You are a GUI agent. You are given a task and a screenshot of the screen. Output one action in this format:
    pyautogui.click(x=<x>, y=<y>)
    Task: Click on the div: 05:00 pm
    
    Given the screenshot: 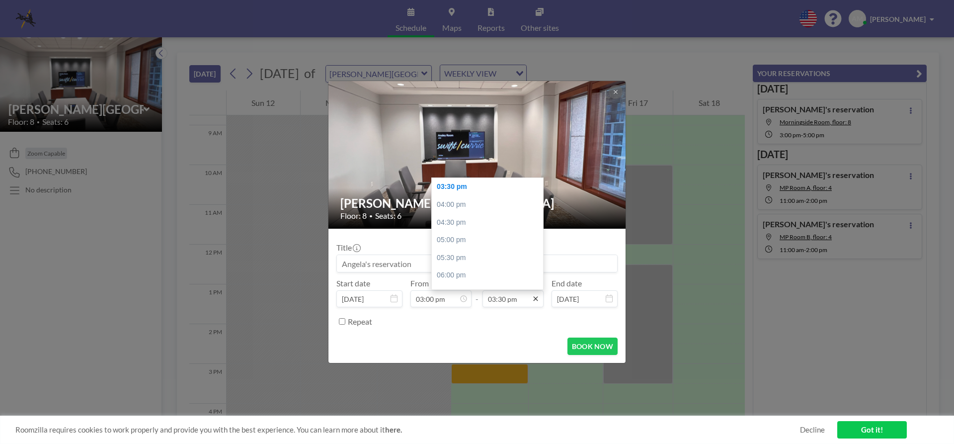 What is the action you would take?
    pyautogui.click(x=490, y=240)
    